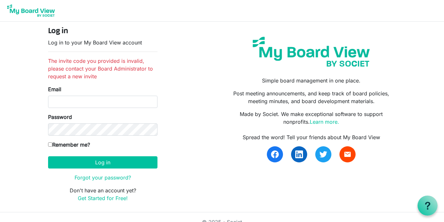  Describe the element at coordinates (103, 194) in the screenshot. I see `p: Don't have an account yet?` at that location.